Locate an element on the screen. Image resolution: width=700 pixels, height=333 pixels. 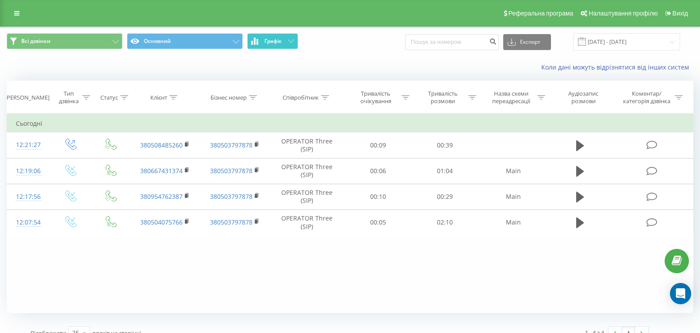
span: Всі дзвінки is located at coordinates (36, 41).